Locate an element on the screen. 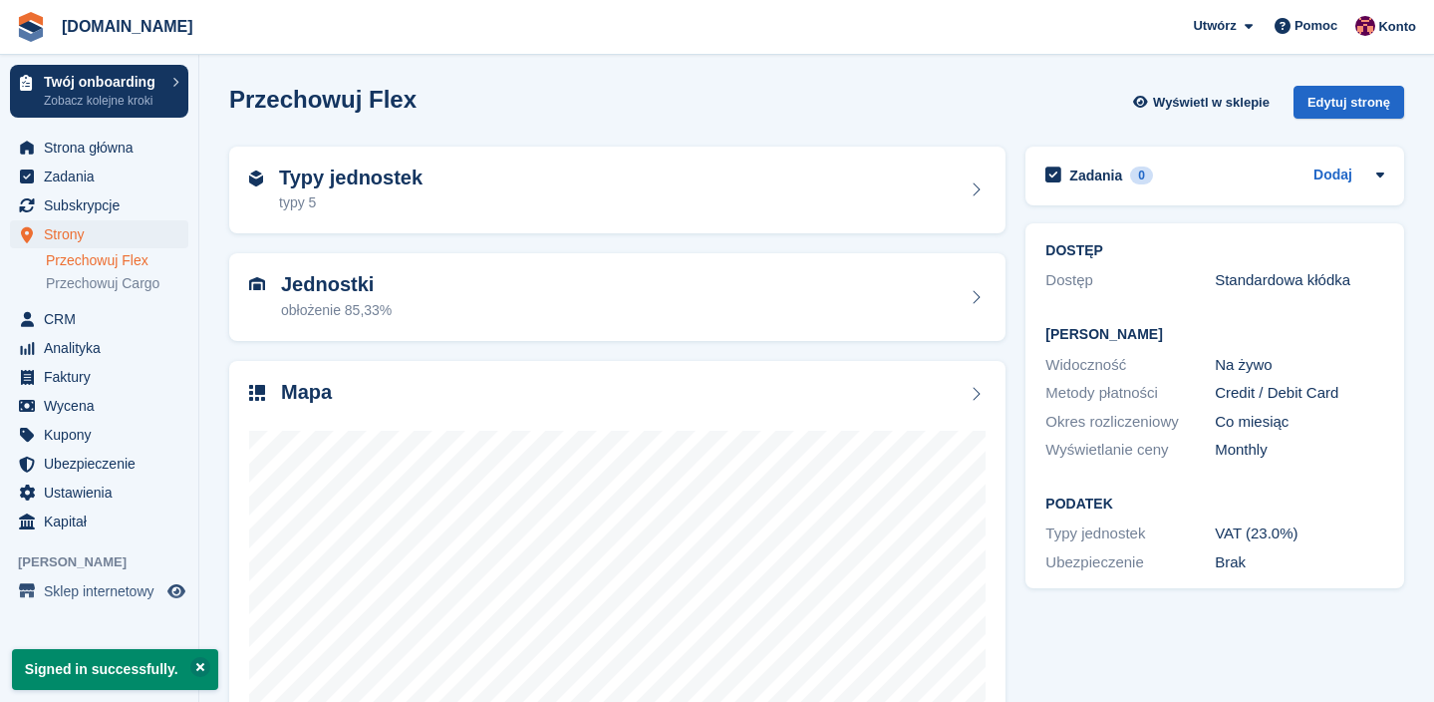  a: Edytuj stronę is located at coordinates (1349, 106).